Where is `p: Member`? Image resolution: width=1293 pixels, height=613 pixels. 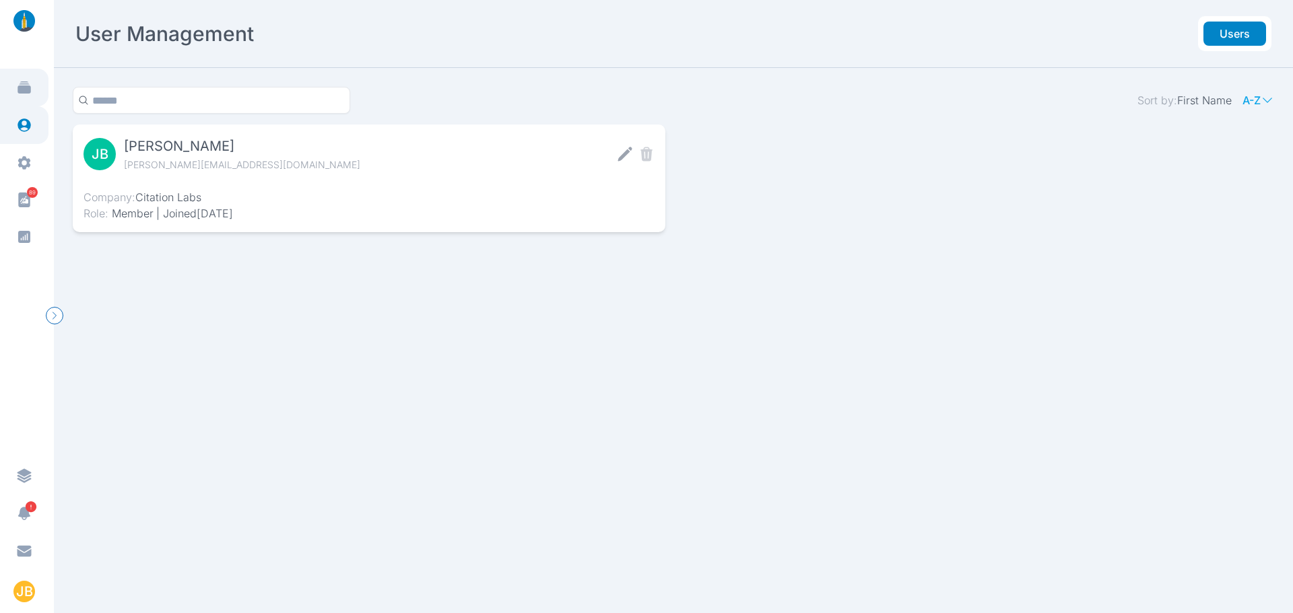
p: Member is located at coordinates (160, 213).